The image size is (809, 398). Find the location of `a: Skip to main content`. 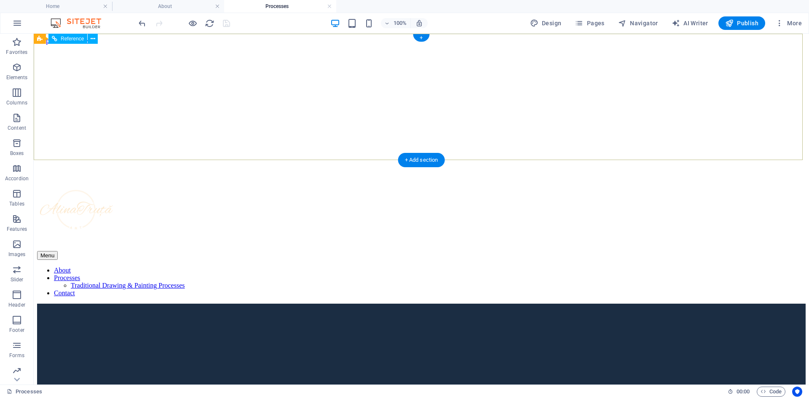

a: Skip to main content is located at coordinates (31, 7).